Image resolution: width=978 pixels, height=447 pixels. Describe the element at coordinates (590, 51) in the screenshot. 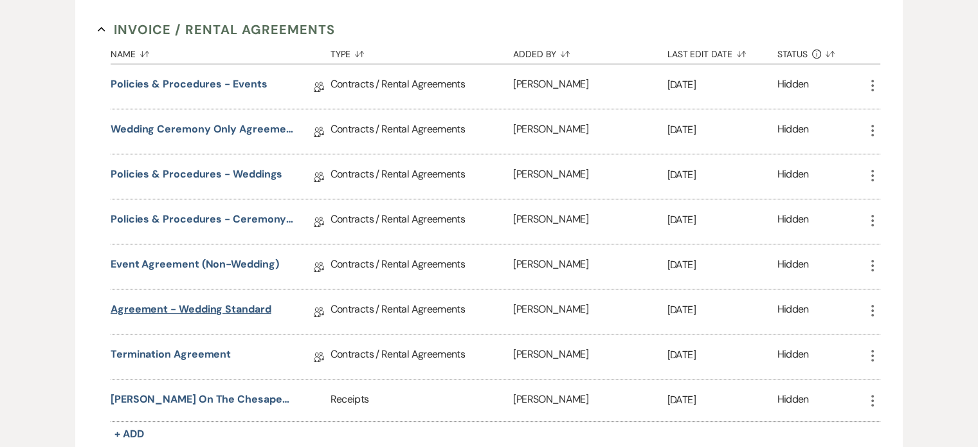

I see `button: Added By` at that location.